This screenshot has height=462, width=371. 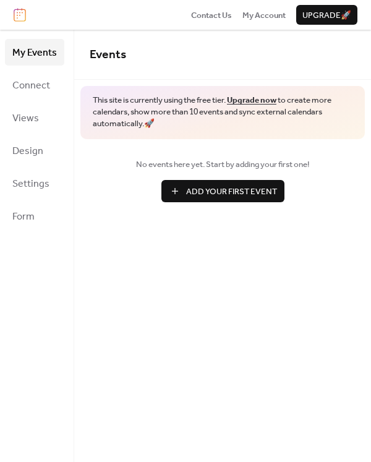 I want to click on img: logo, so click(x=20, y=15).